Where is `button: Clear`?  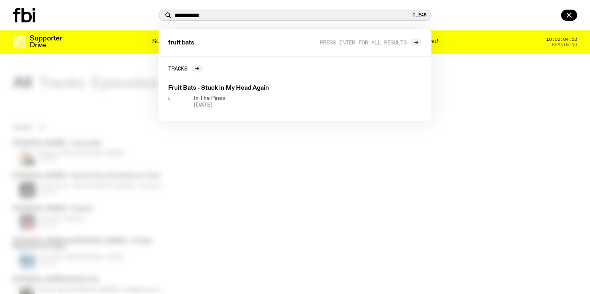
button: Clear is located at coordinates (419, 15).